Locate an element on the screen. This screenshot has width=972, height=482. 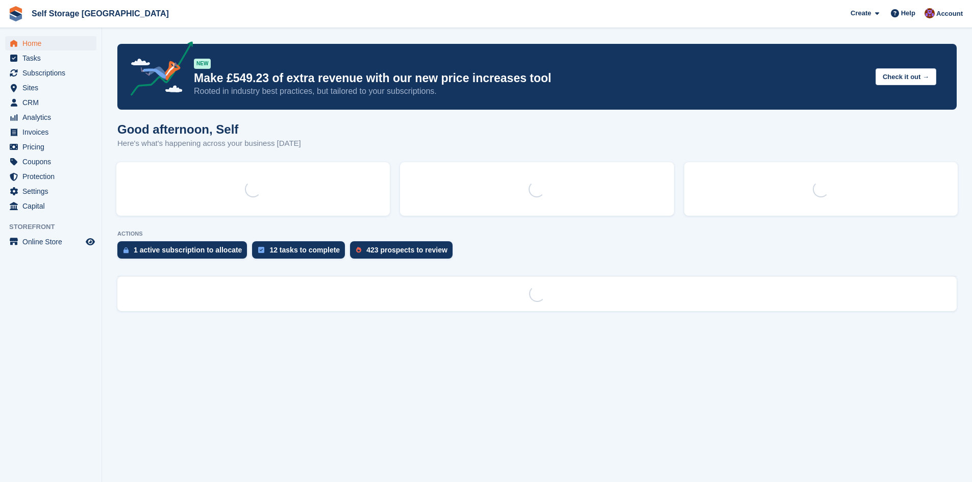
a: 12 tasks to complete is located at coordinates (301, 253).